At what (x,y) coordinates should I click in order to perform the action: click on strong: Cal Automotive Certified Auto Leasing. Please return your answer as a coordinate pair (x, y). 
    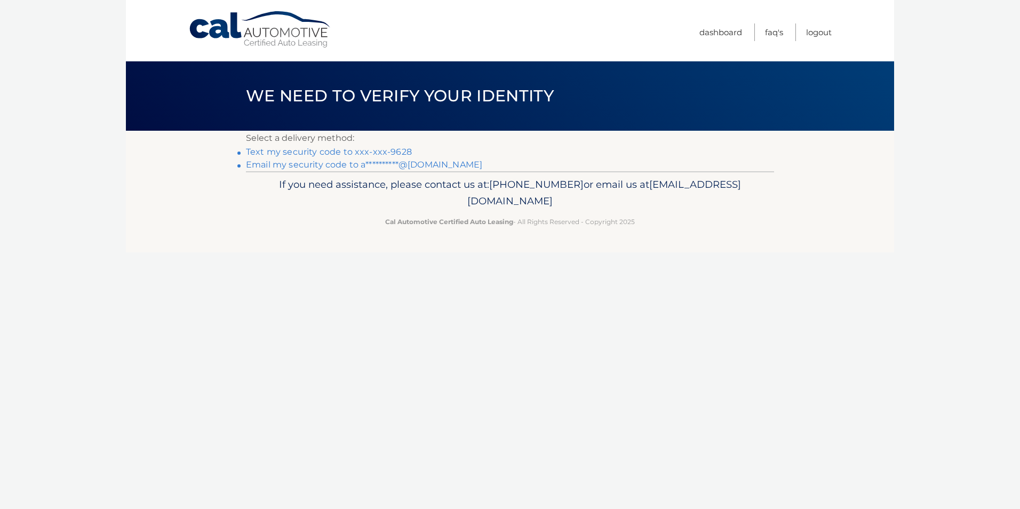
    Looking at the image, I should click on (449, 221).